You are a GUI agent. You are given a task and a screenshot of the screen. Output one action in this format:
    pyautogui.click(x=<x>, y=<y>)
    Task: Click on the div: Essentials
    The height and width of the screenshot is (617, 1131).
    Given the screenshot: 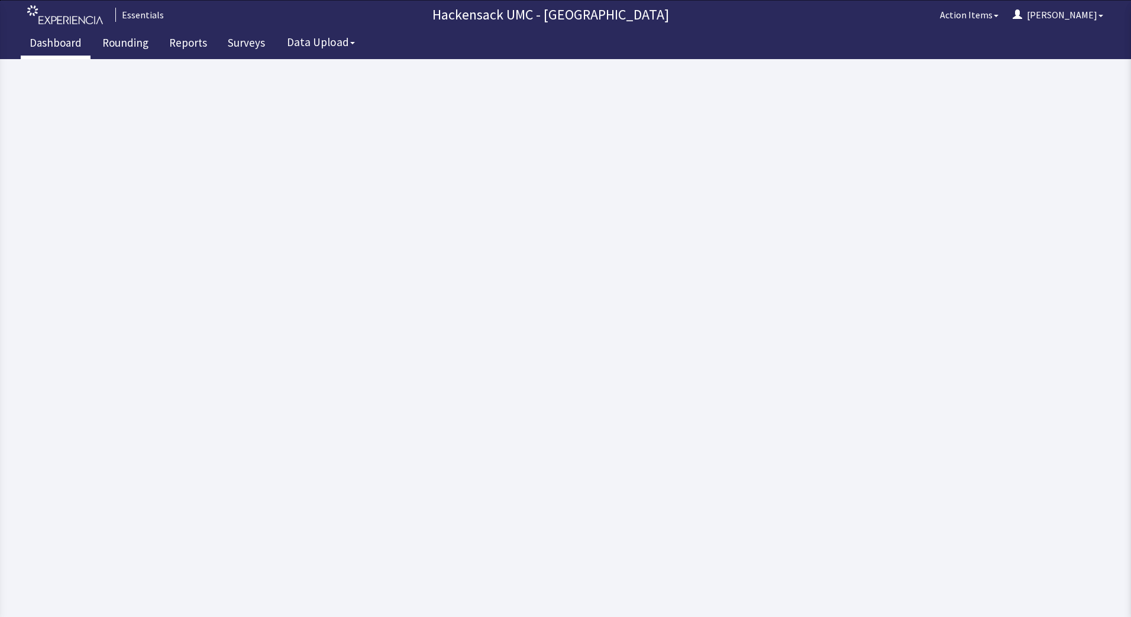 What is the action you would take?
    pyautogui.click(x=140, y=15)
    